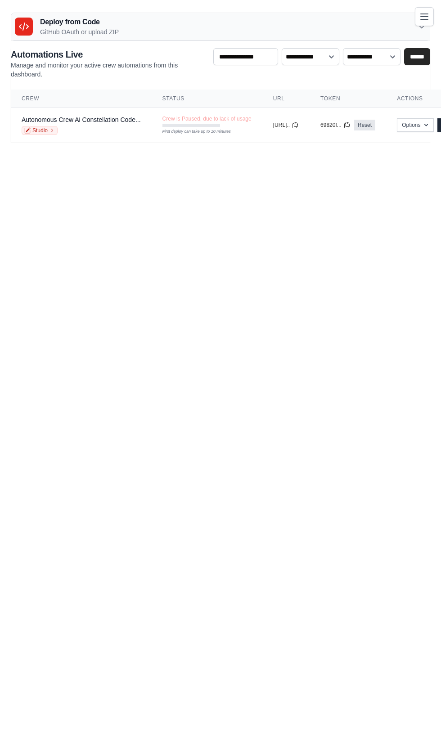 Image resolution: width=441 pixels, height=754 pixels. I want to click on th: Status, so click(207, 98).